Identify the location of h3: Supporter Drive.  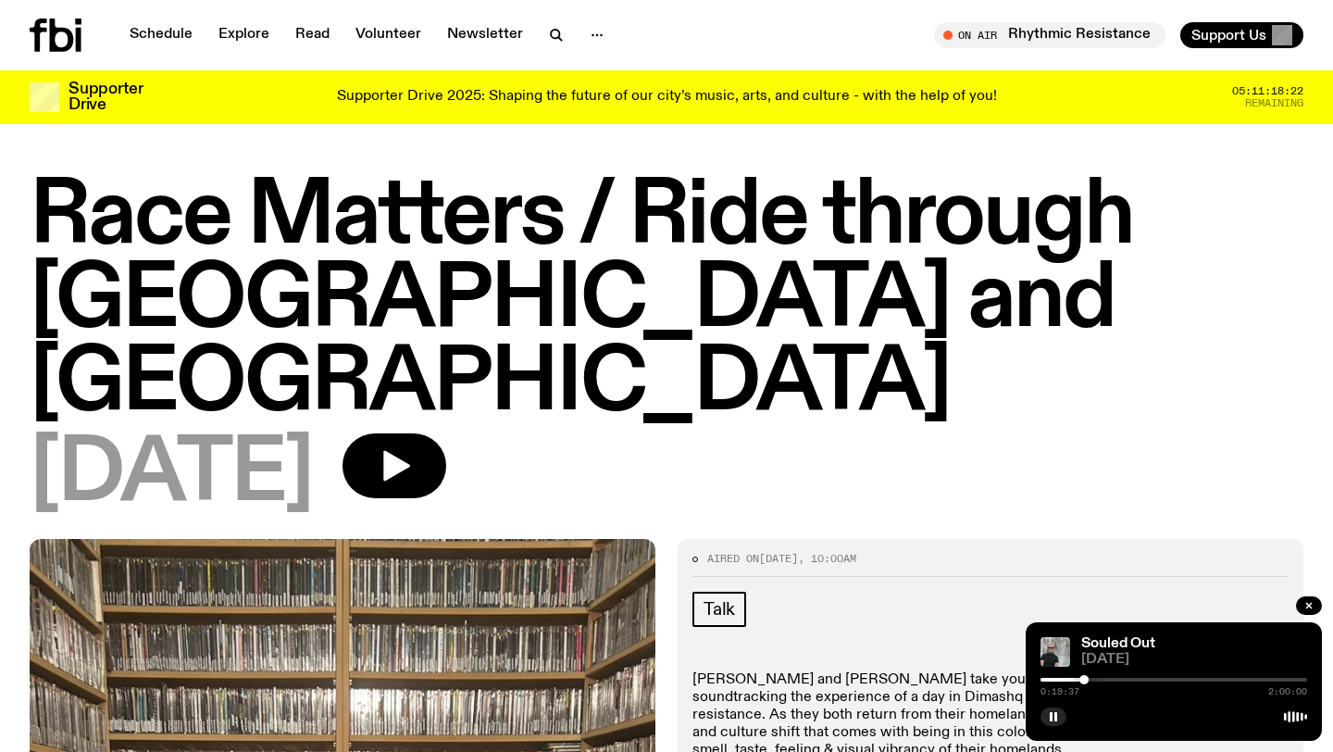
(106, 97).